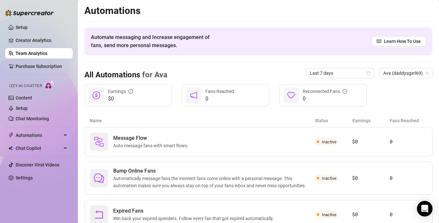  I want to click on span: notification, so click(194, 95).